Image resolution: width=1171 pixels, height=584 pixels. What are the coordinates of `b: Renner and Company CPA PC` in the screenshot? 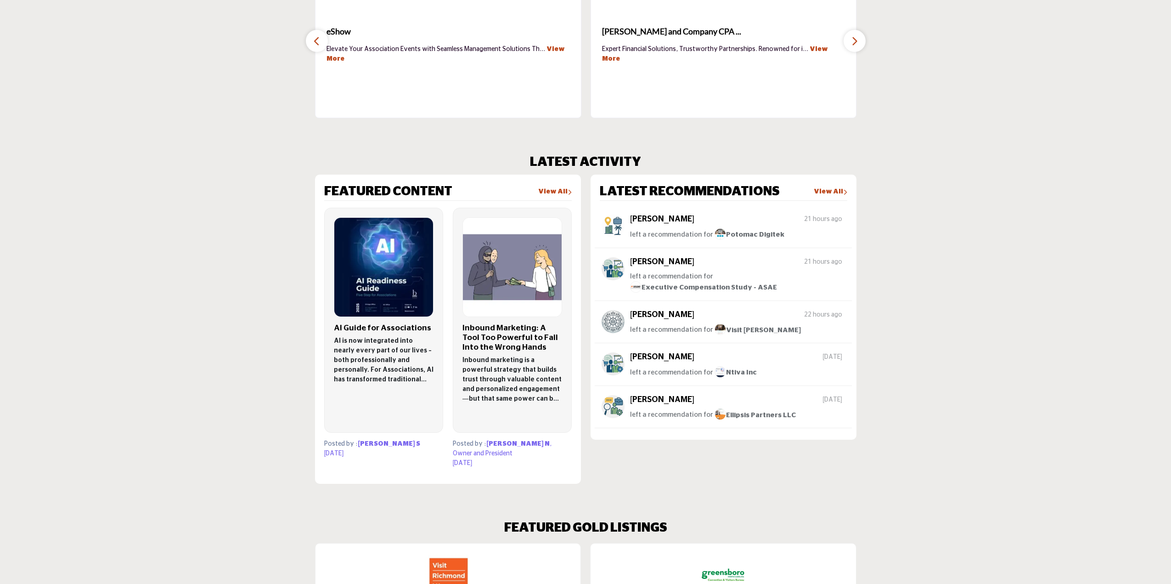 It's located at (724, 32).